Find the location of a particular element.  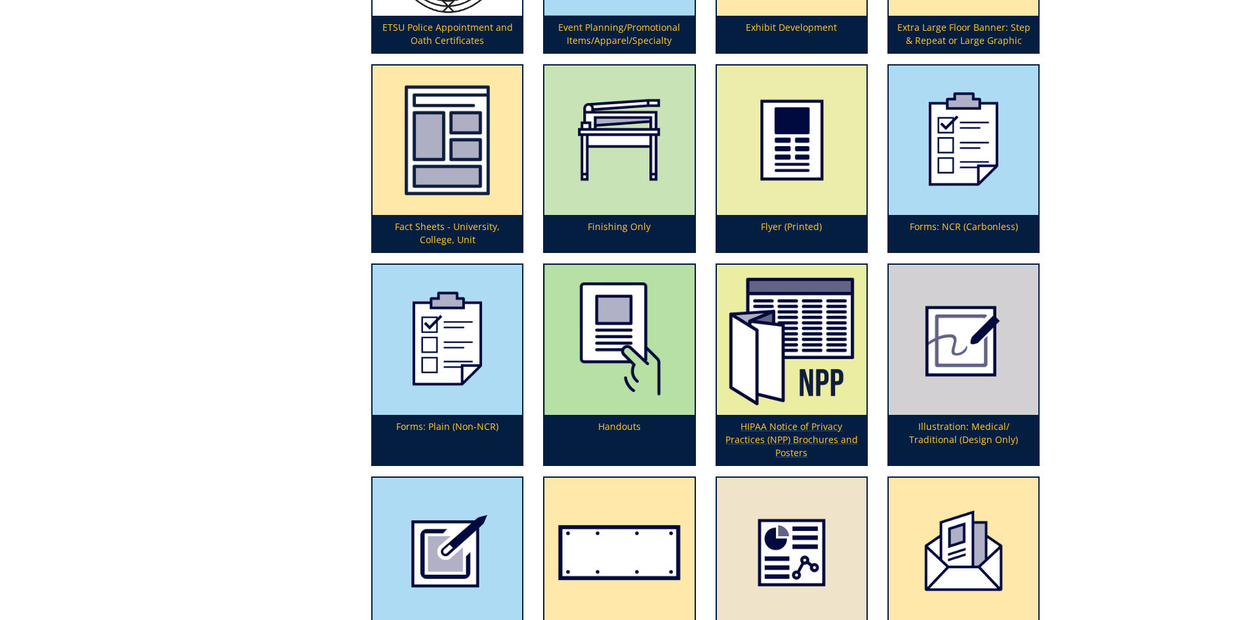

a: HIPAA Notice of Privacy Practices (NPP) Brochures and Posters is located at coordinates (791, 365).